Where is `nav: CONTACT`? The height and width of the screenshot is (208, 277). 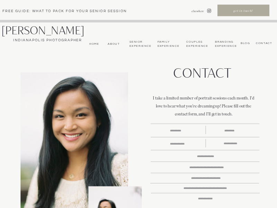
nav: CONTACT is located at coordinates (264, 43).